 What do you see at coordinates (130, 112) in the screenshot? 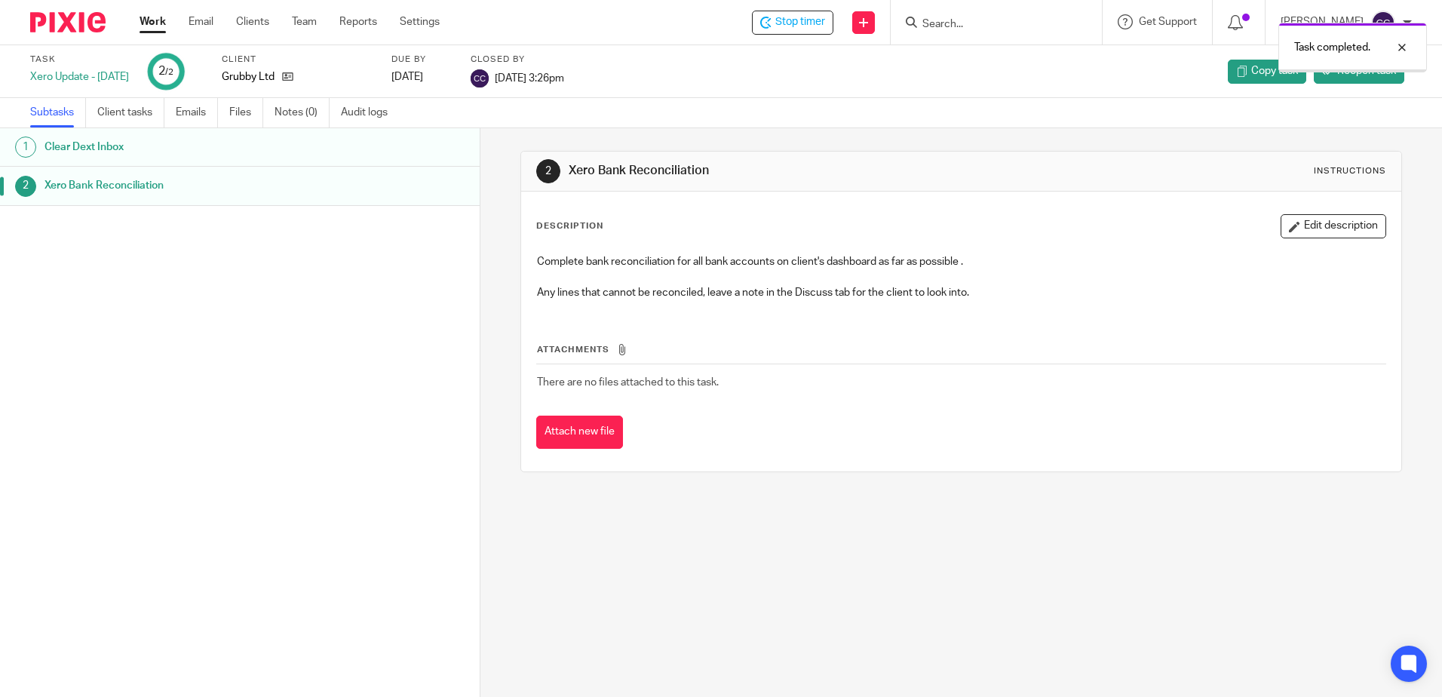
I see `a: Client tasks` at bounding box center [130, 112].